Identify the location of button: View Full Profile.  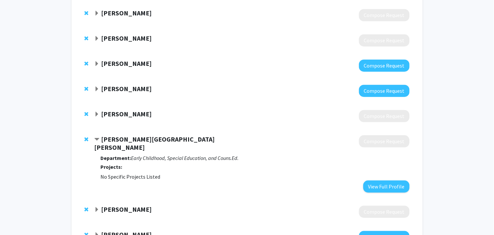
(386, 187).